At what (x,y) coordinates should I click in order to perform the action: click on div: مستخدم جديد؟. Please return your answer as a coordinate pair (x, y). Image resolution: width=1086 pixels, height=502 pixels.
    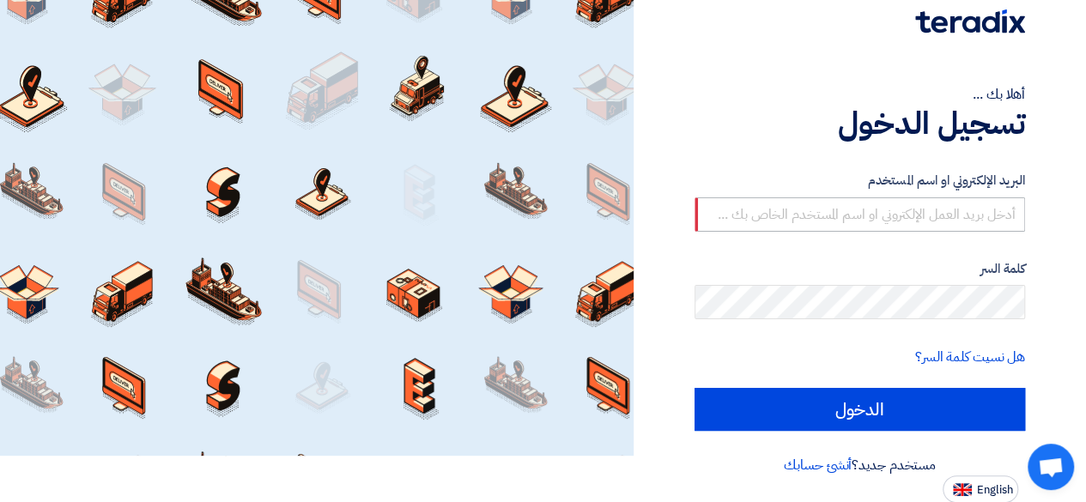
    Looking at the image, I should click on (859, 465).